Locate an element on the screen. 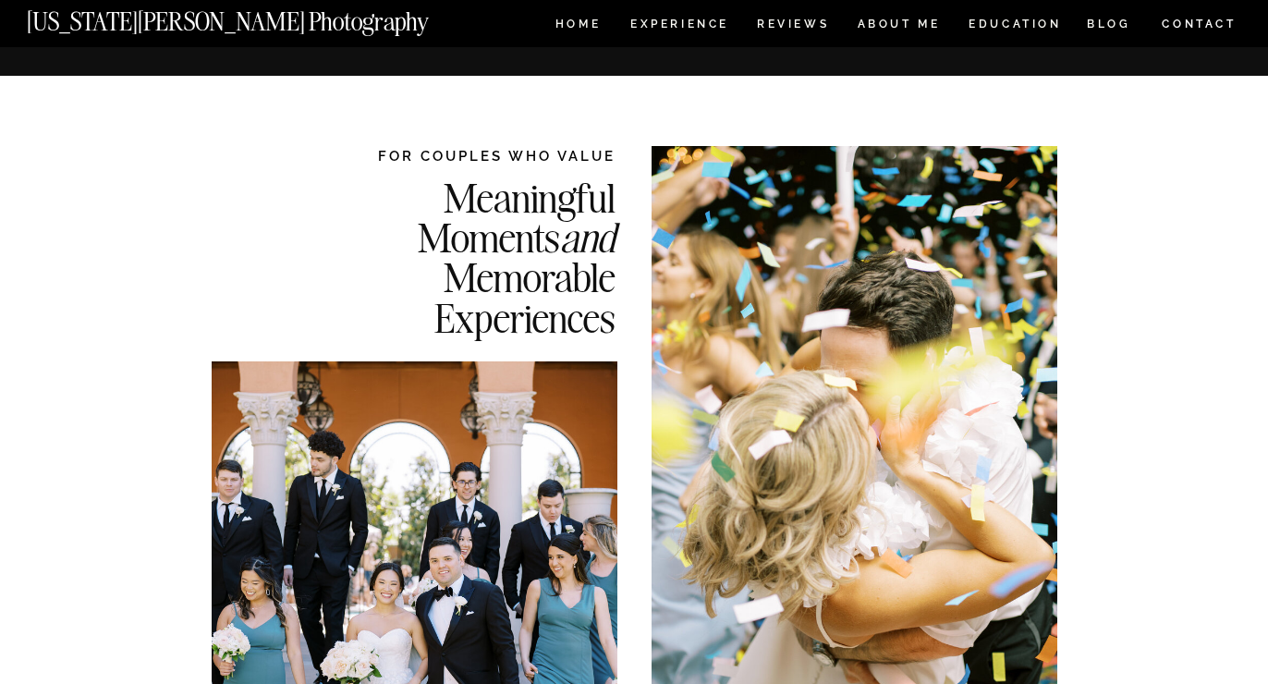 This screenshot has width=1268, height=684. nav: BLOG is located at coordinates (1109, 26).